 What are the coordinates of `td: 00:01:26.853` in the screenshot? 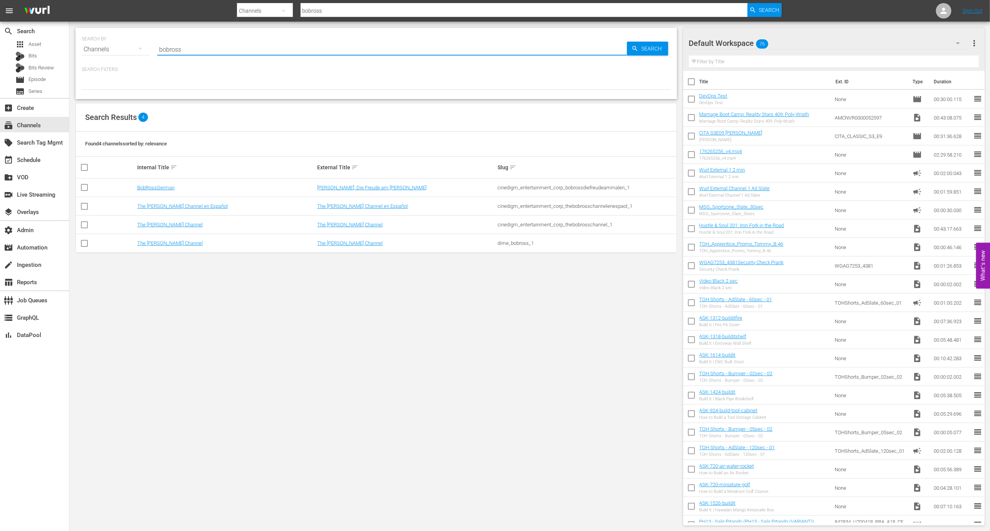 It's located at (952, 265).